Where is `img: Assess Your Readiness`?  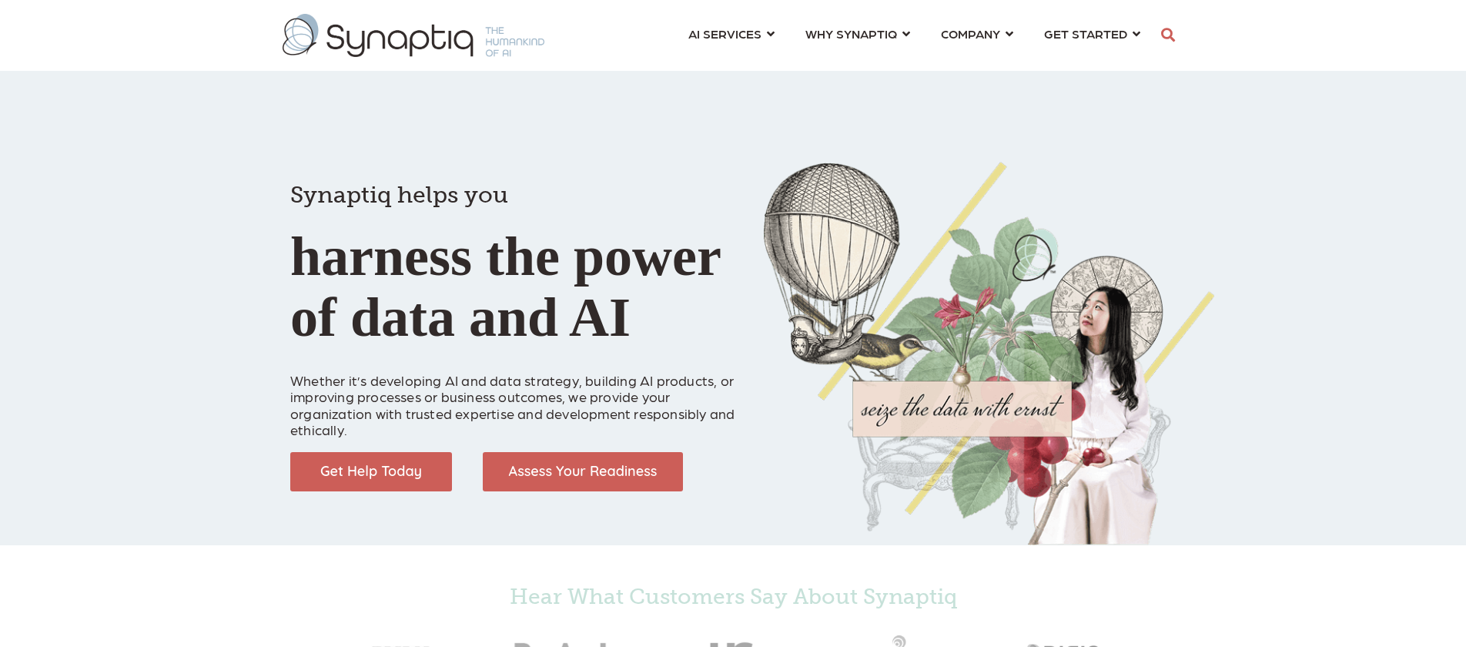 img: Assess Your Readiness is located at coordinates (583, 471).